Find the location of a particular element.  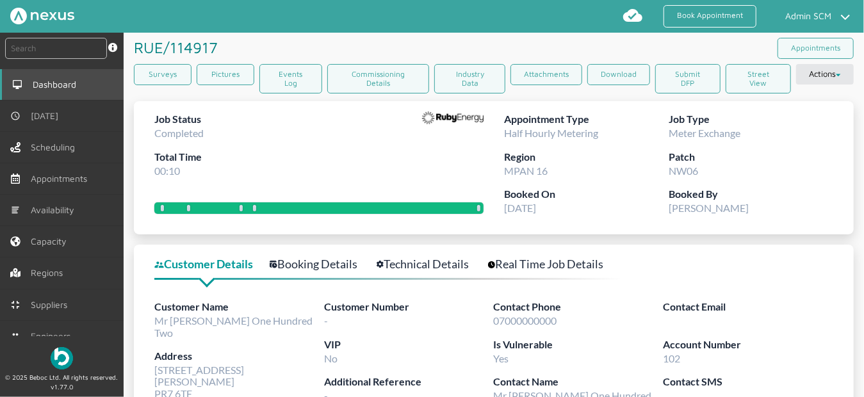

span: Suppliers is located at coordinates (51, 305).